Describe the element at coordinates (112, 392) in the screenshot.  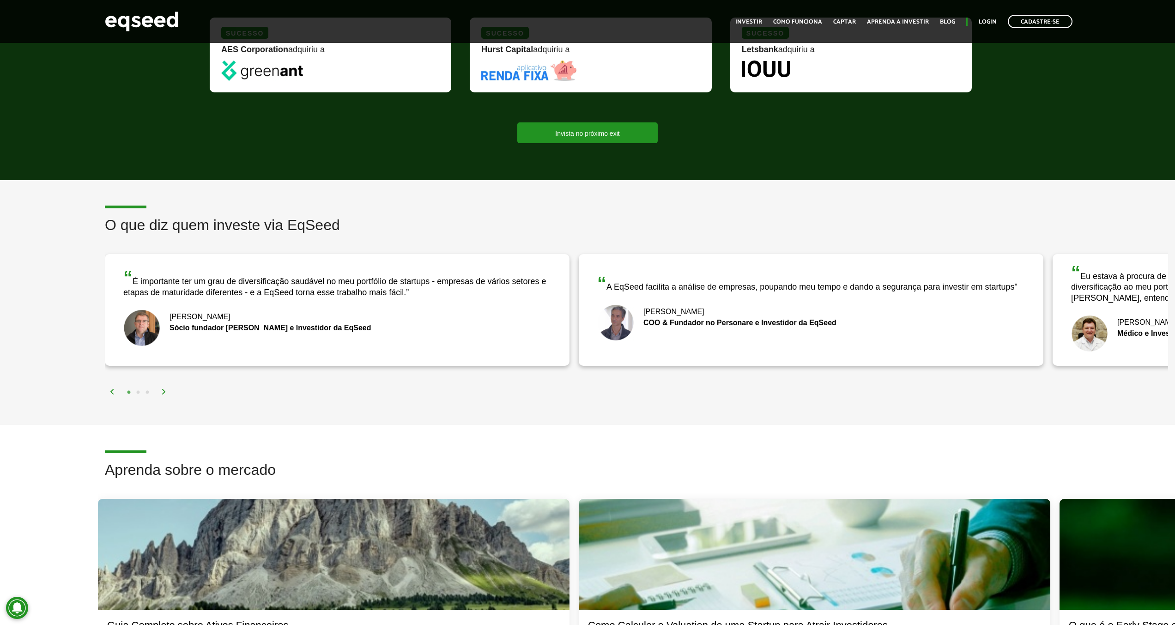
I see `img: arrow%20left.svg` at that location.